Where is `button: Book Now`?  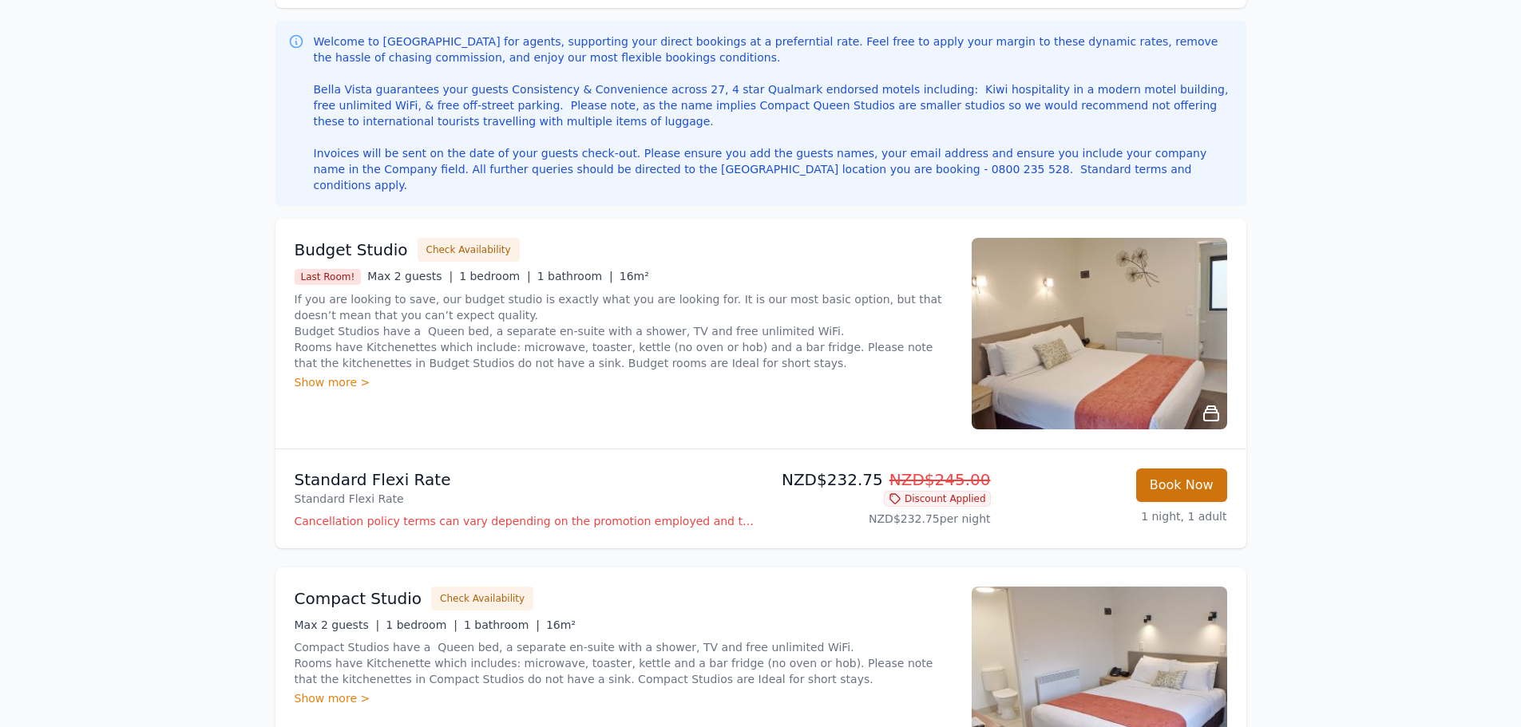 button: Book Now is located at coordinates (1181, 485).